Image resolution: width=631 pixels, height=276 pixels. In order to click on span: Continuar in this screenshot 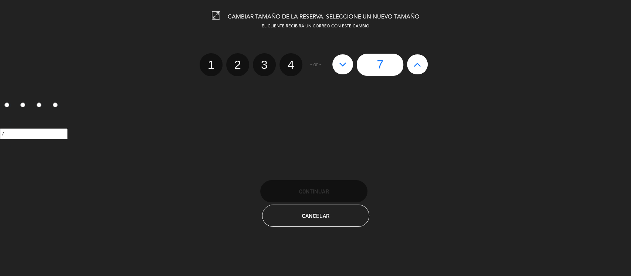, I will do `click(314, 191)`.